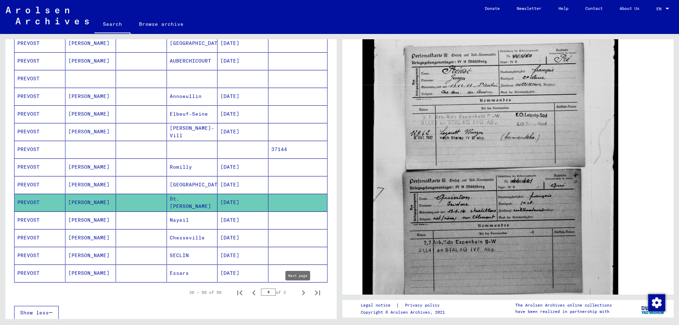  I want to click on mat-cell: Elbeuf-Seine, so click(192, 114).